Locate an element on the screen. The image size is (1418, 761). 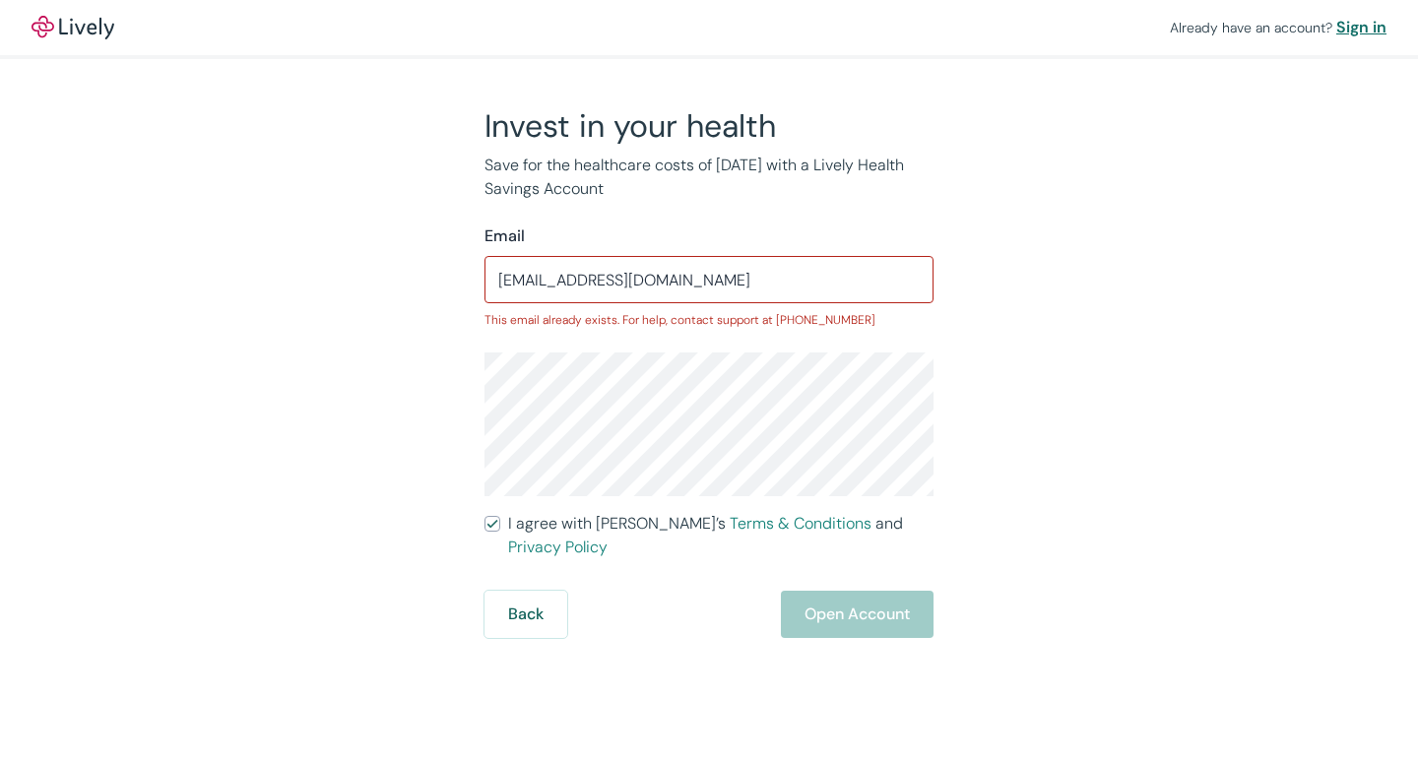
label: Email is located at coordinates (504, 236).